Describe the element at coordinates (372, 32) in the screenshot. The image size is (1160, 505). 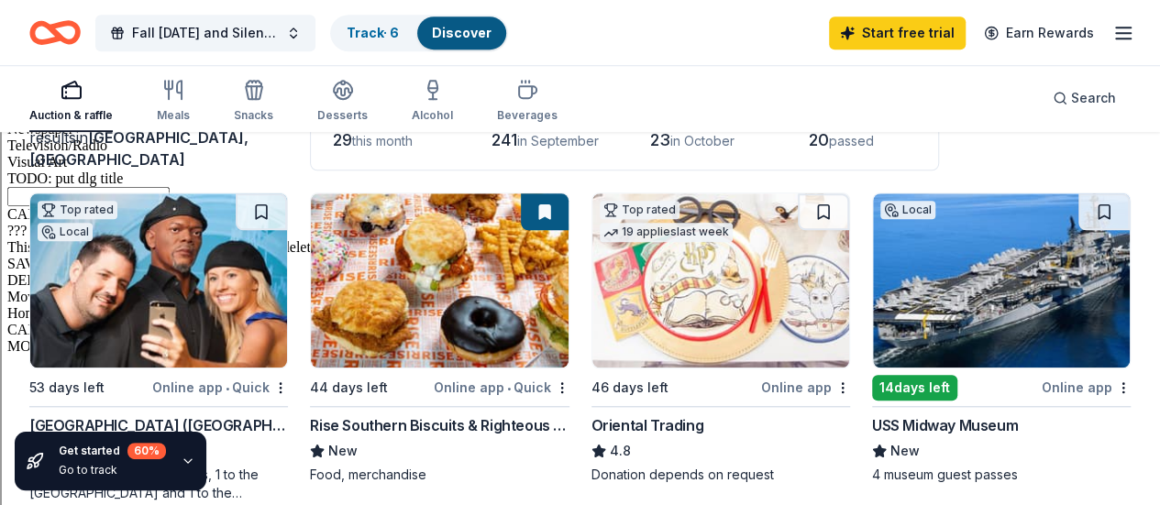
I see `a: Track· 6` at that location.